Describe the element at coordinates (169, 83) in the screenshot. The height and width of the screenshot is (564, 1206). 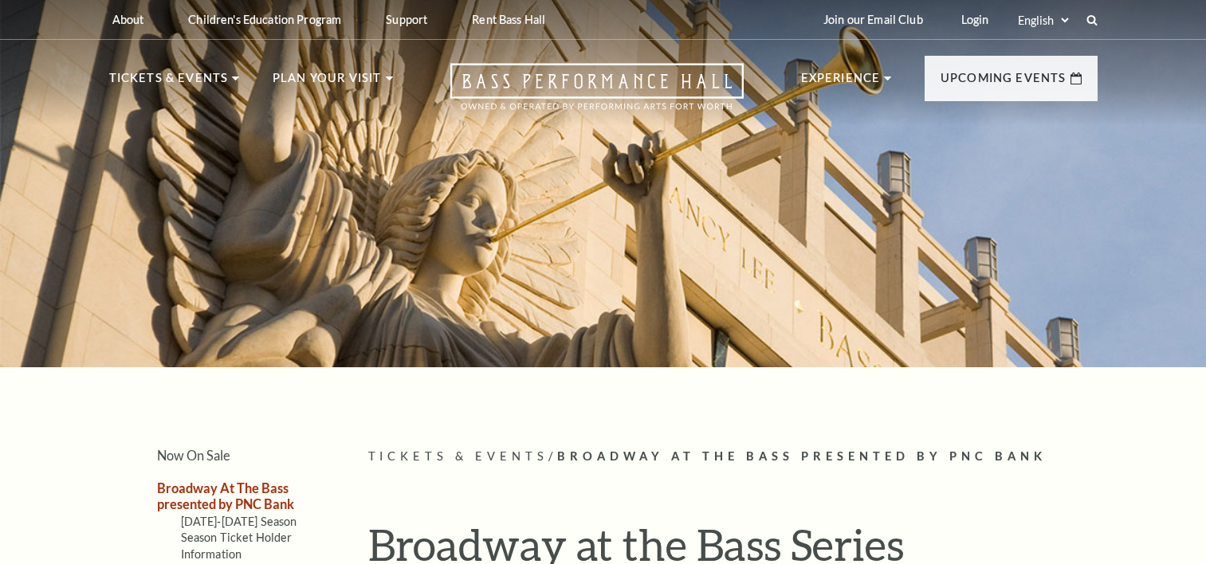
I see `p: Tickets & Events` at that location.